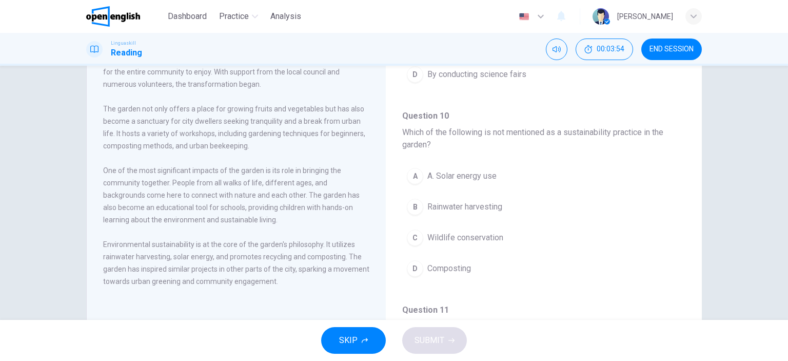  What do you see at coordinates (234, 16) in the screenshot?
I see `span: Practice` at bounding box center [234, 16].